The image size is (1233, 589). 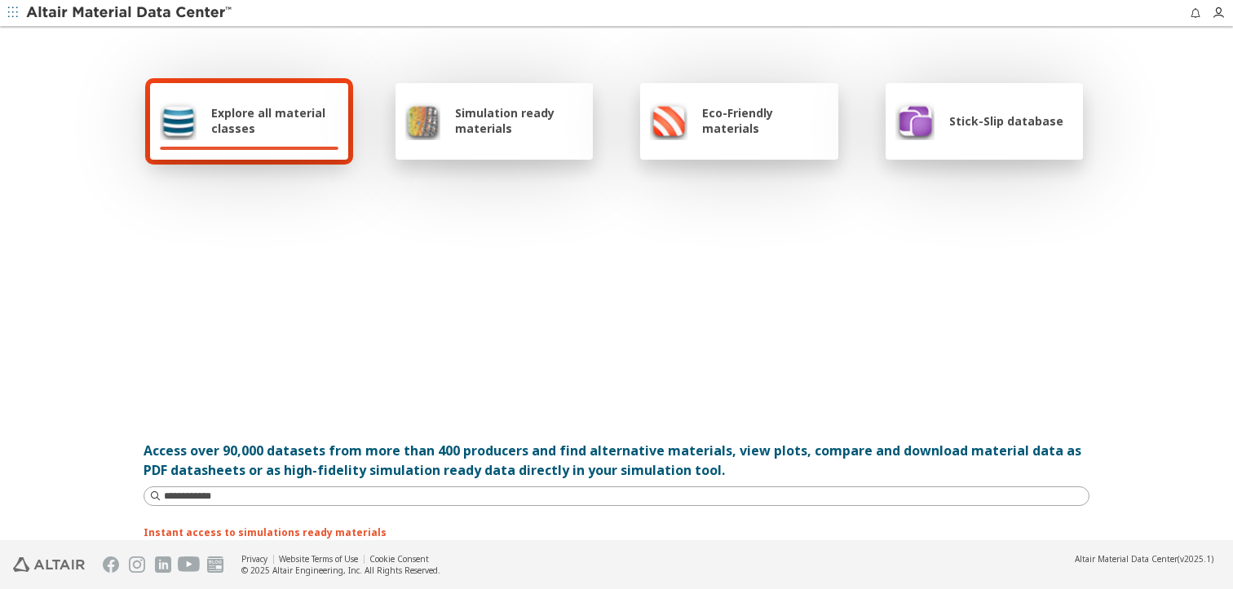 I want to click on img: Eco-Friendly materials, so click(x=668, y=121).